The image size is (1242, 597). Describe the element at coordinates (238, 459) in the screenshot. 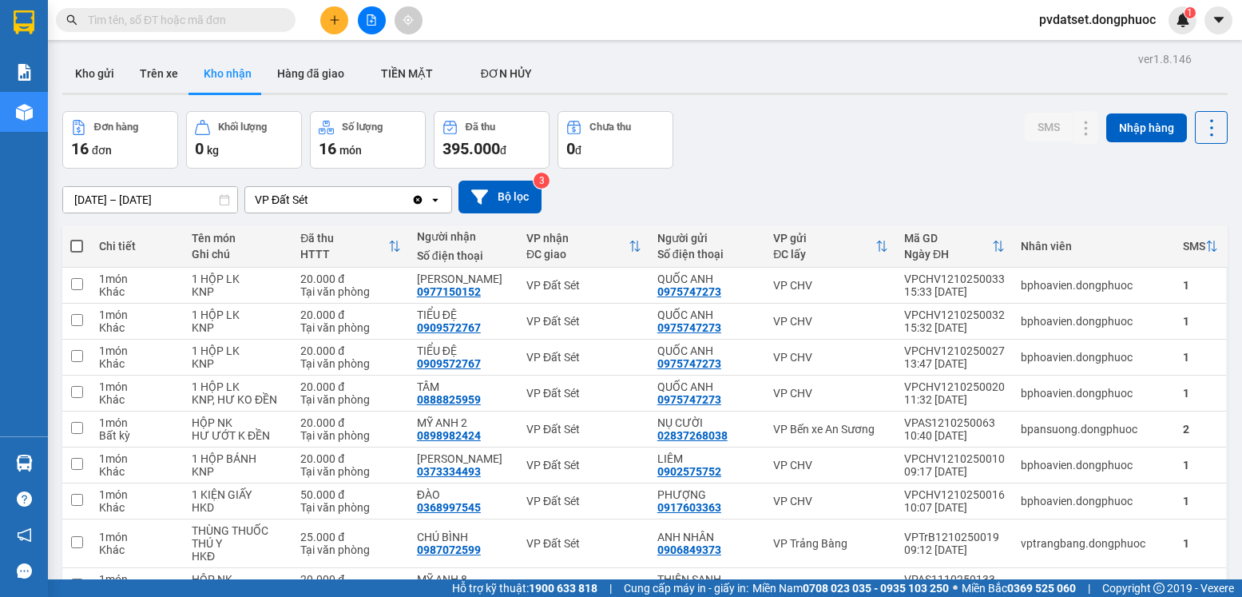

I see `div: 1 HỘP BÁNH` at that location.